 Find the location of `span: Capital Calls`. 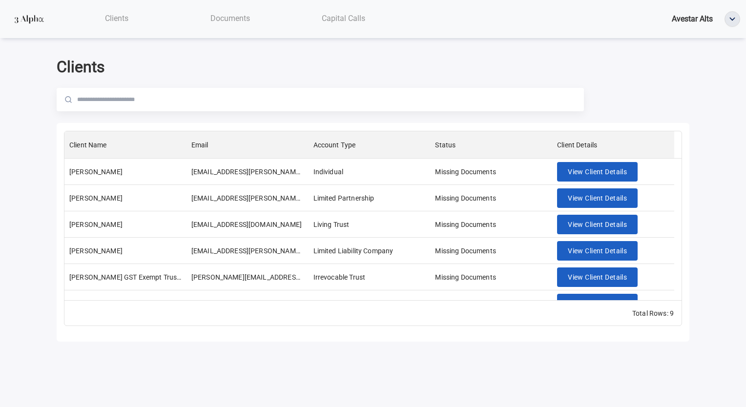

span: Capital Calls is located at coordinates (343, 18).